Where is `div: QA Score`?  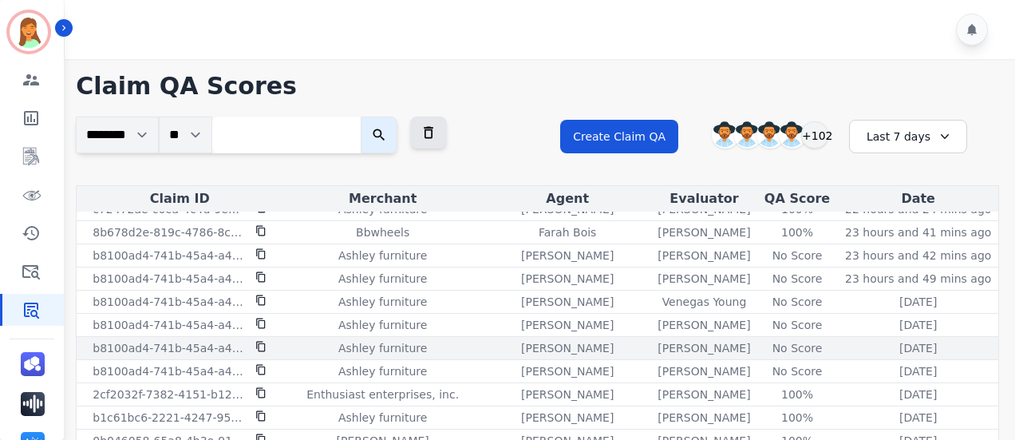 div: QA Score is located at coordinates (797, 199).